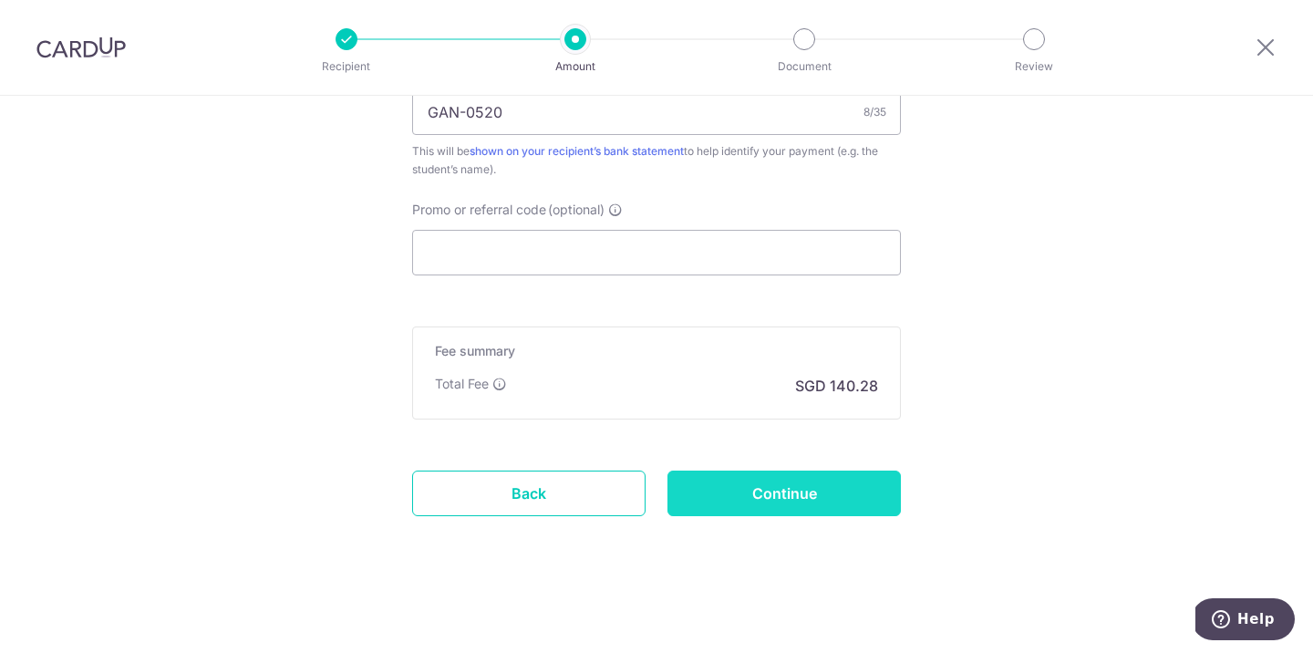  Describe the element at coordinates (836, 386) in the screenshot. I see `p: SGD 140.28` at that location.